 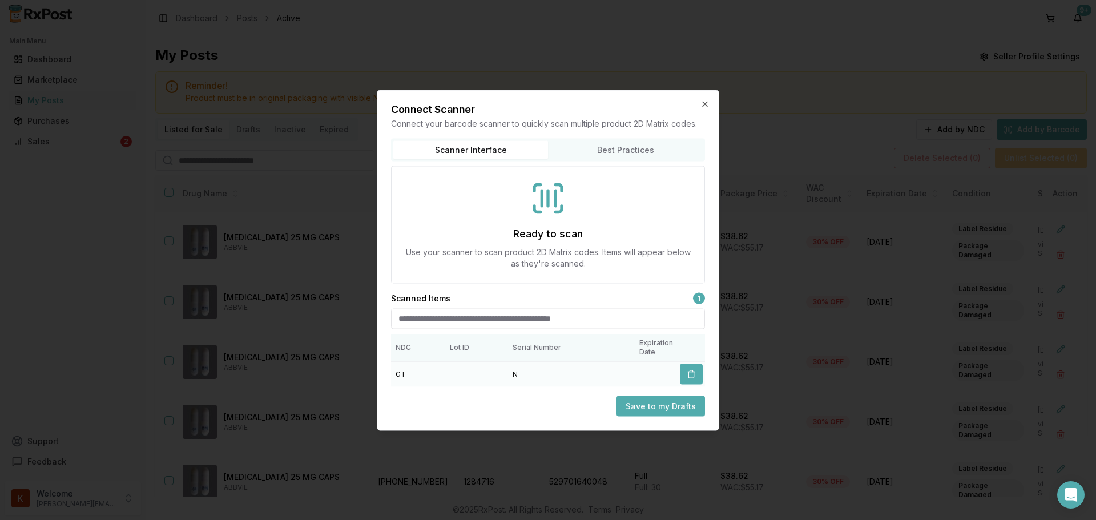 What do you see at coordinates (660, 406) in the screenshot?
I see `button: Save to my Drafts` at bounding box center [660, 406].